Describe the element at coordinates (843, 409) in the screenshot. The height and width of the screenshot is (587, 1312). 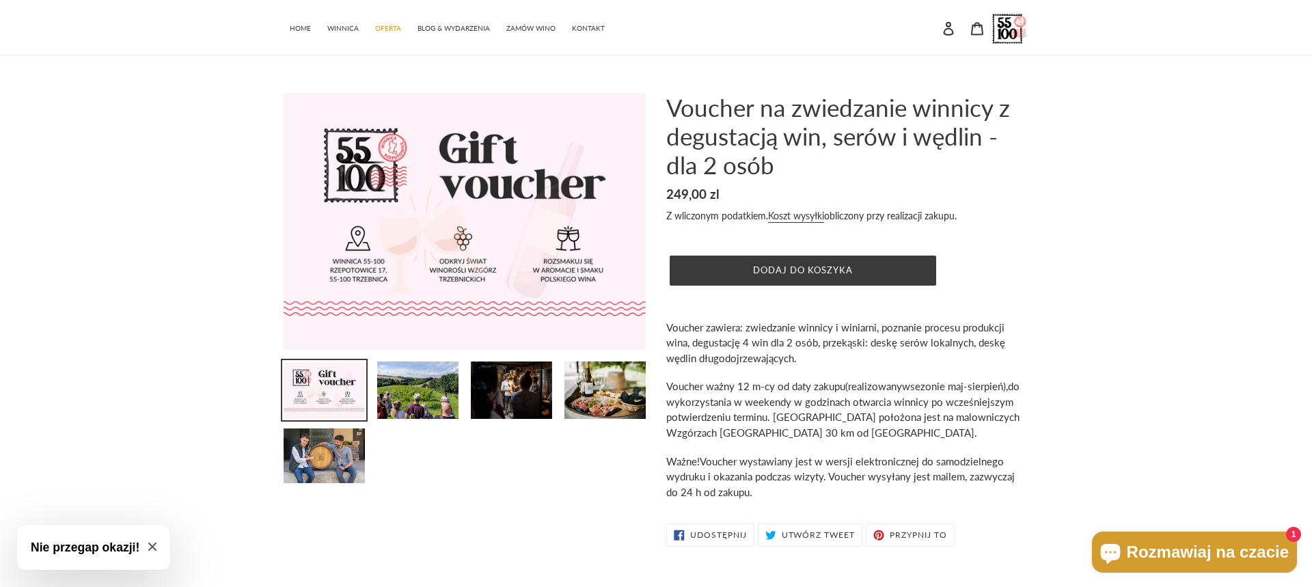
I see `span: do wykorzystania w weekendy w godzinach otwarcia winnicy po wcześniejszym potwierdzeniu terminu. ...` at that location.